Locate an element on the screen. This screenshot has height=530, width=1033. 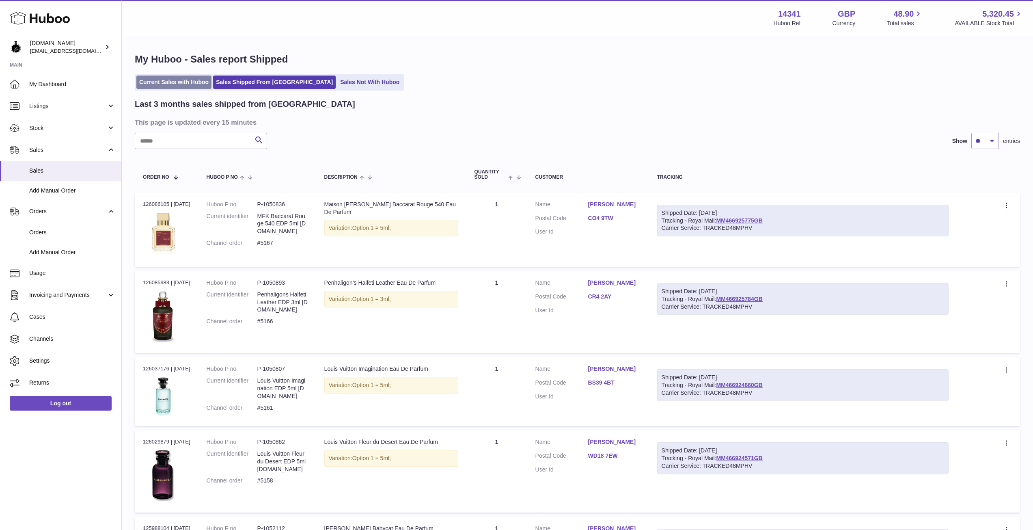
span: 5,320.45 is located at coordinates (998, 14).